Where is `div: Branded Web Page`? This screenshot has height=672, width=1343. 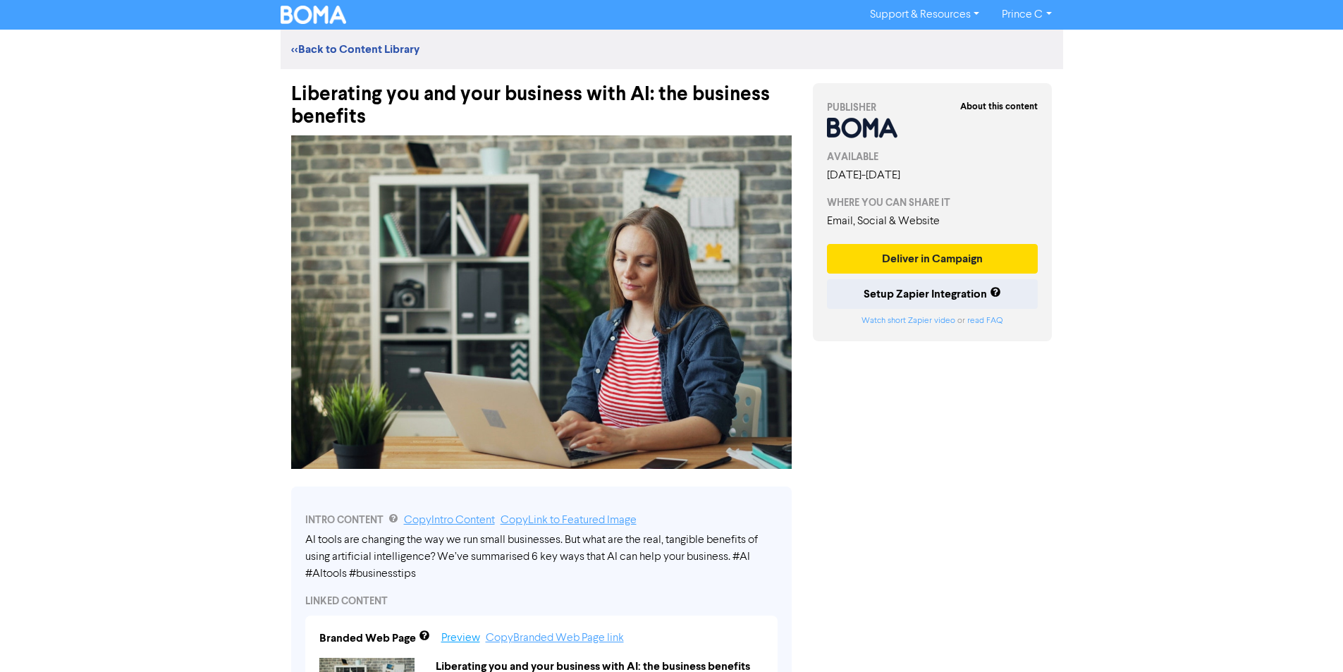
div: Branded Web Page is located at coordinates (367, 638).